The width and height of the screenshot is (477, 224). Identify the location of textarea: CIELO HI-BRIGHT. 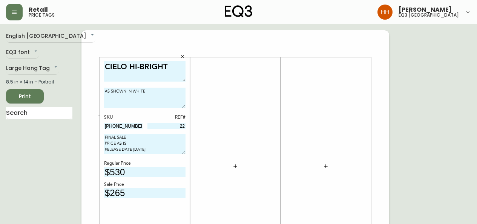
(145, 71).